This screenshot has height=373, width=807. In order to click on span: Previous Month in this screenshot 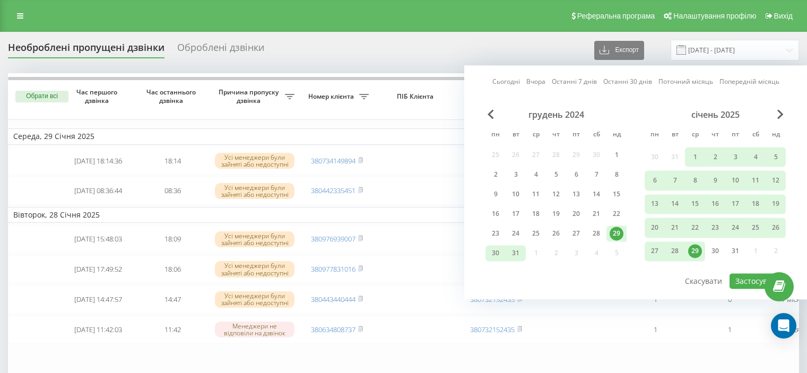, I will do `click(491, 114)`.